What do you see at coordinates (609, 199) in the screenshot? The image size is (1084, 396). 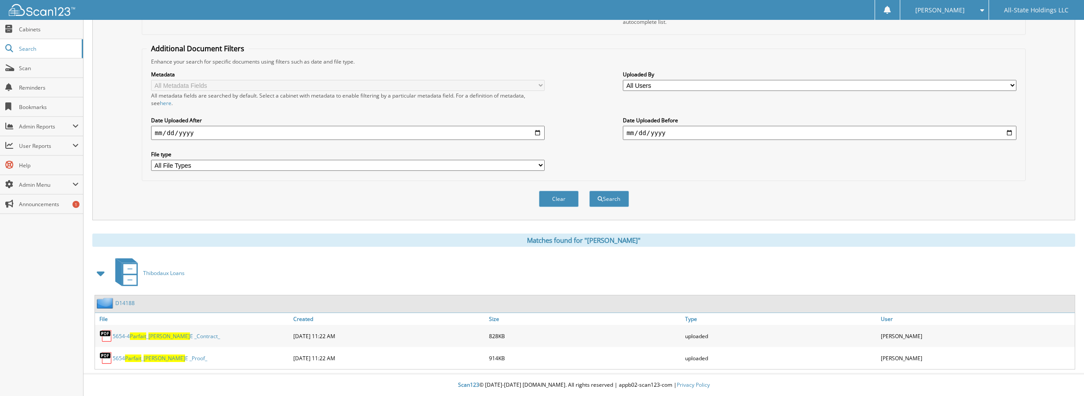 I see `button: Search` at bounding box center [609, 199].